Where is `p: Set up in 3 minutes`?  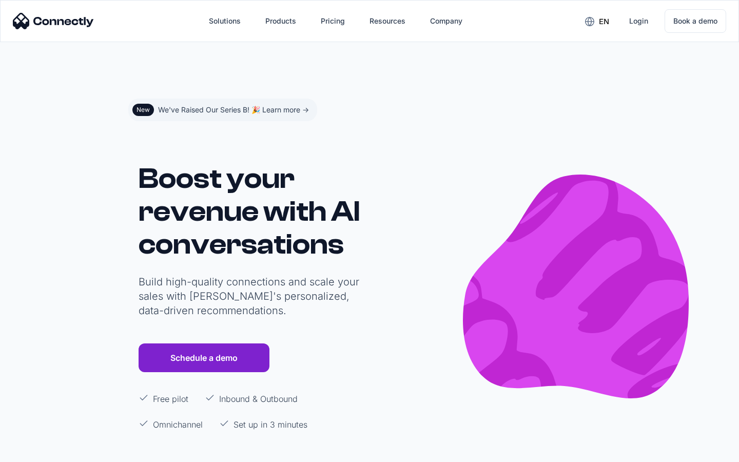
p: Set up in 3 minutes is located at coordinates (271, 425).